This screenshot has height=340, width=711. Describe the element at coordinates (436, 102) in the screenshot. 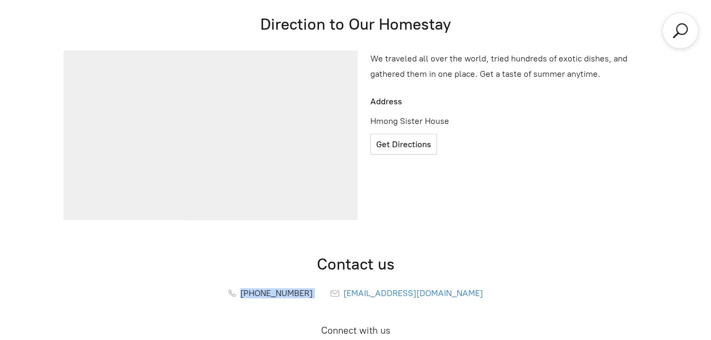

I see `p: Address` at that location.